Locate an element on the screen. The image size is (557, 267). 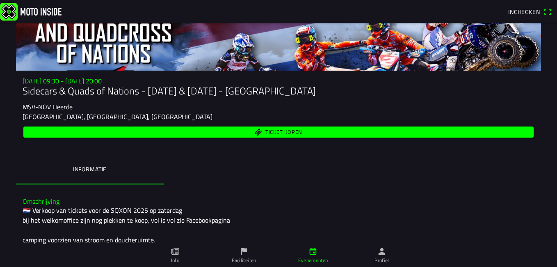
ion-icon: paper is located at coordinates (175, 251).